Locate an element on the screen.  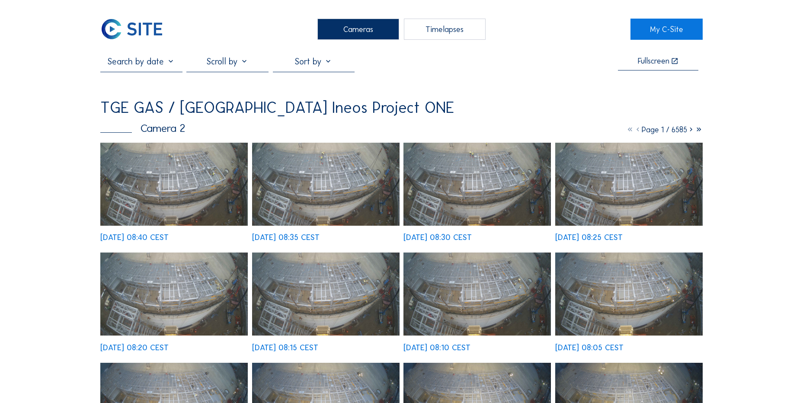
img: image_53669175 is located at coordinates (174, 294).